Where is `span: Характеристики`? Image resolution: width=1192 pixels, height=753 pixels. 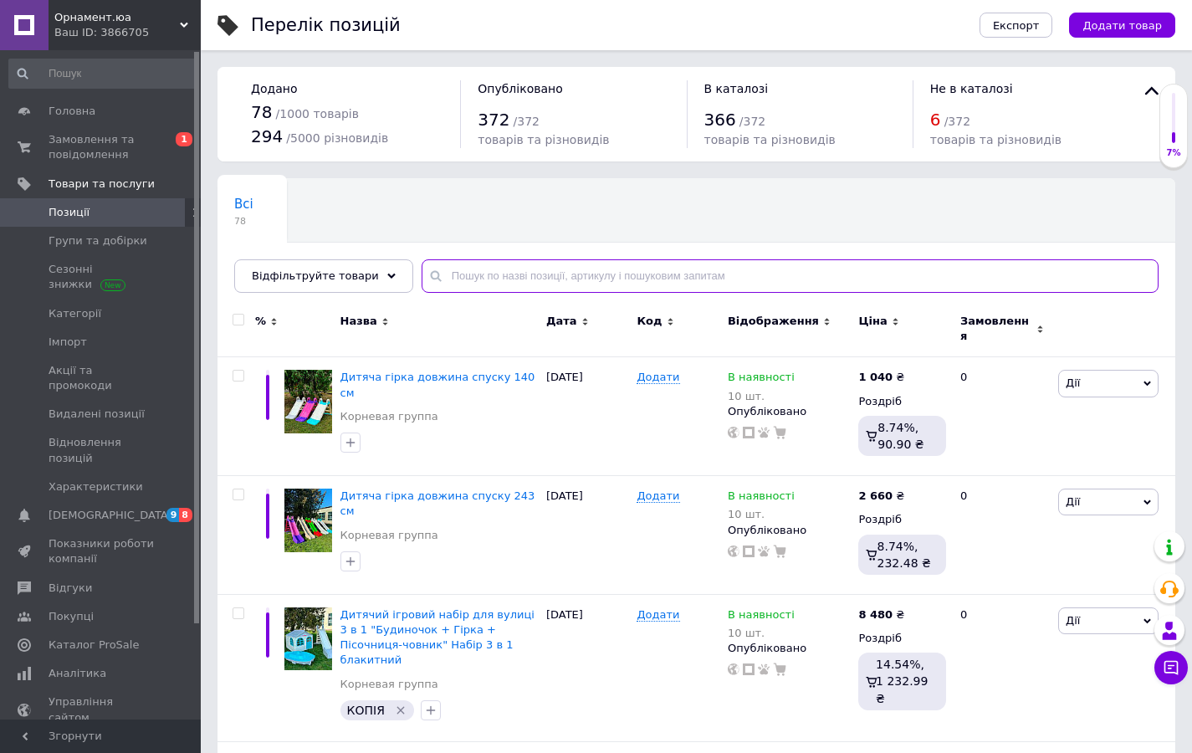
span: Характеристики is located at coordinates (95, 487).